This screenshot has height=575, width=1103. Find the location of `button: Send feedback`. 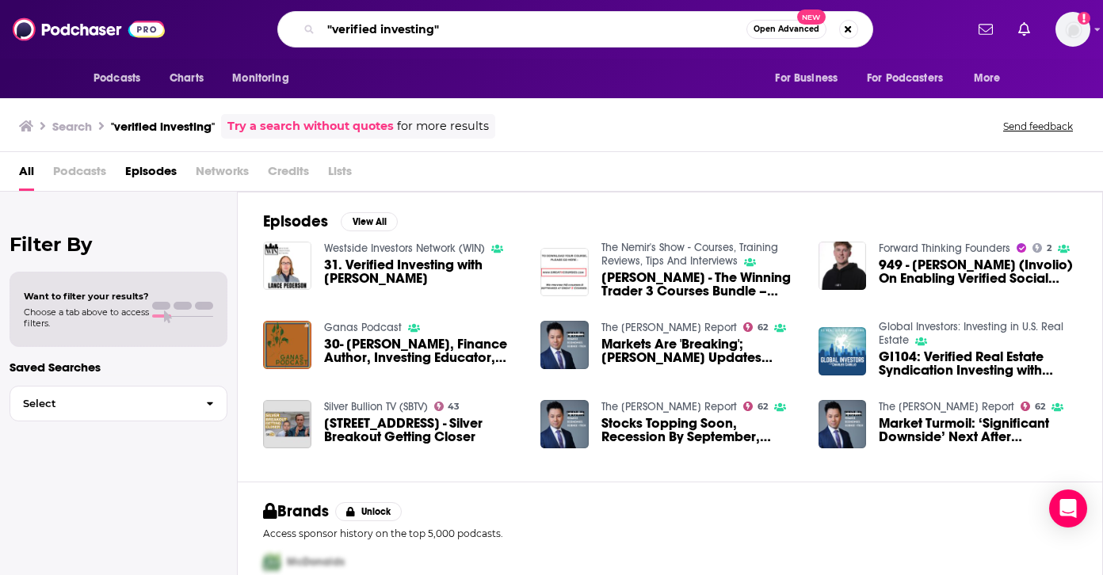

button: Send feedback is located at coordinates (1038, 126).